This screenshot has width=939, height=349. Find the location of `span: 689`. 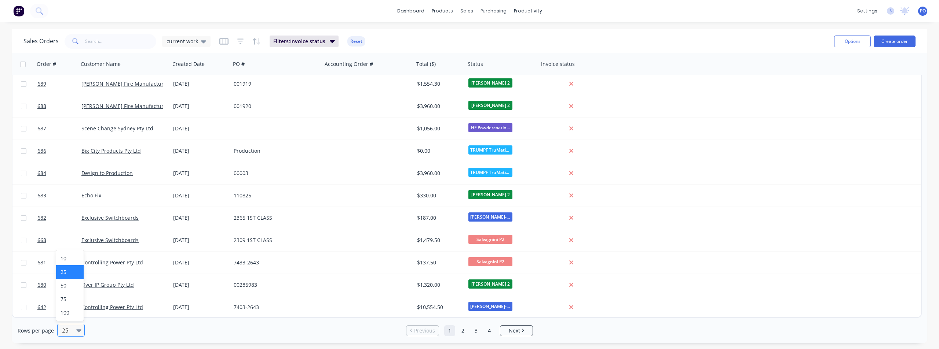

span: 689 is located at coordinates (42, 84).